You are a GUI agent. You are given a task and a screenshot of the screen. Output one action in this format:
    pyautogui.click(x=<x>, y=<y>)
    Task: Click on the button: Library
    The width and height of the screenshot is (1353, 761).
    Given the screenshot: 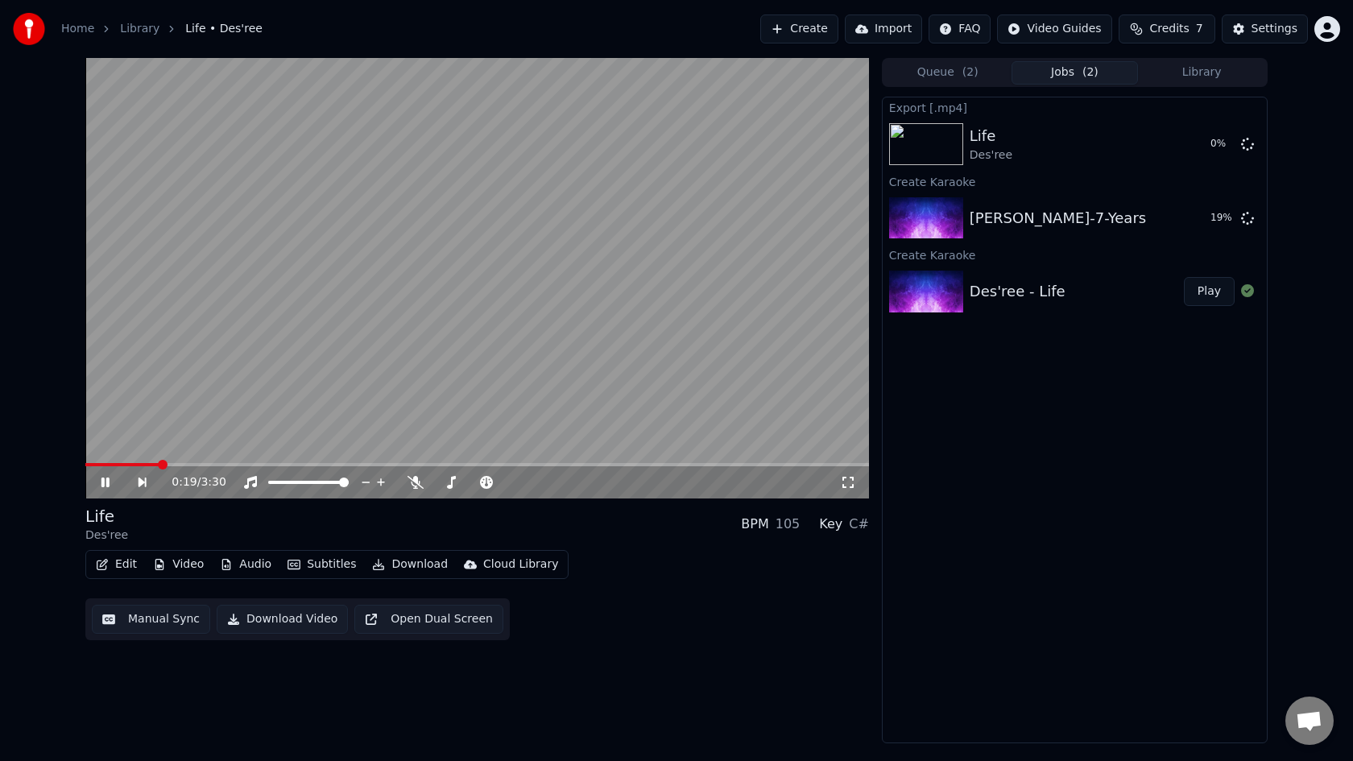 What is the action you would take?
    pyautogui.click(x=1201, y=72)
    